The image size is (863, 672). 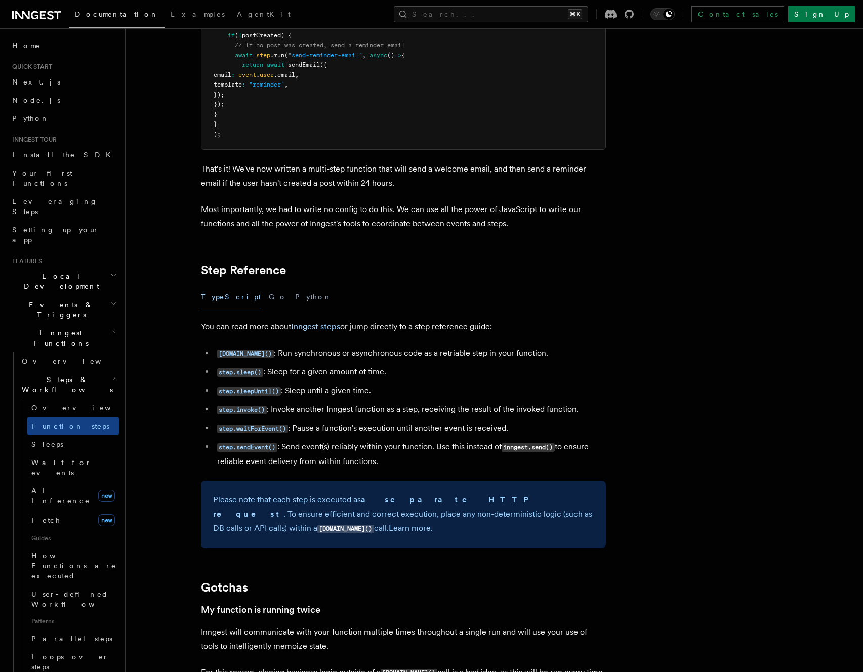 I want to click on a: Gotchas, so click(x=224, y=587).